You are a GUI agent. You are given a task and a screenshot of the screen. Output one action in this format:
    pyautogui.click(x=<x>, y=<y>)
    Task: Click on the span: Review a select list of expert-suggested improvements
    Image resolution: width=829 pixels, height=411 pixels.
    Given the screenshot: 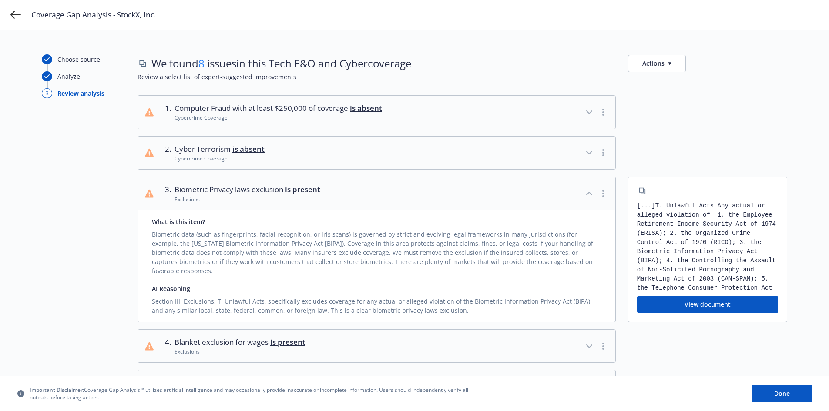 What is the action you would take?
    pyautogui.click(x=462, y=77)
    